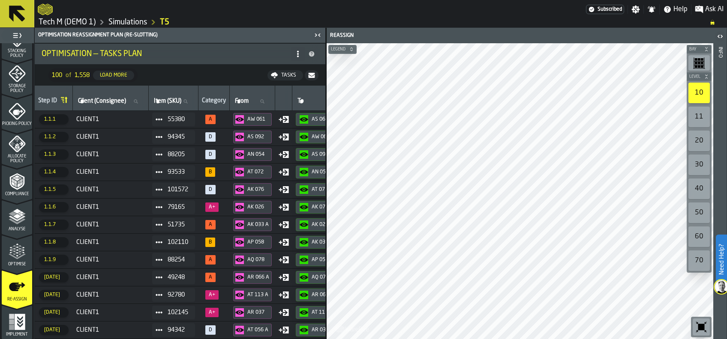 This screenshot has width=727, height=339. What do you see at coordinates (17, 112) in the screenshot?
I see `li: menu Picking Policy` at bounding box center [17, 112].